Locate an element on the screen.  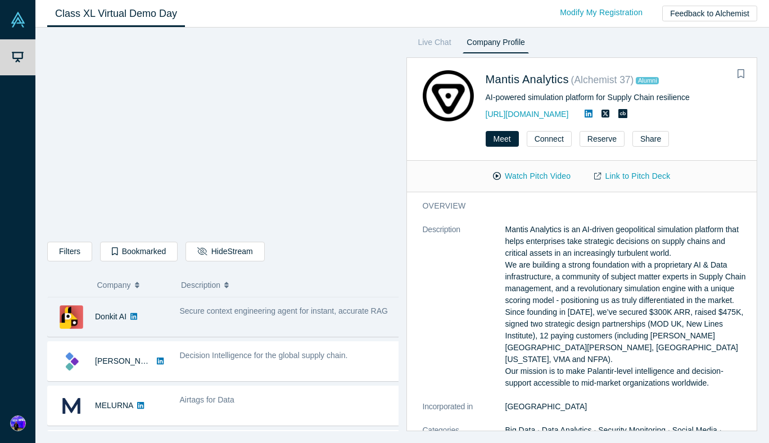
button: Reserve is located at coordinates (602, 139).